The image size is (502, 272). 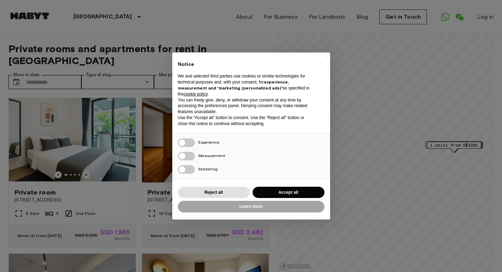 I want to click on button: Learn more, so click(x=251, y=206).